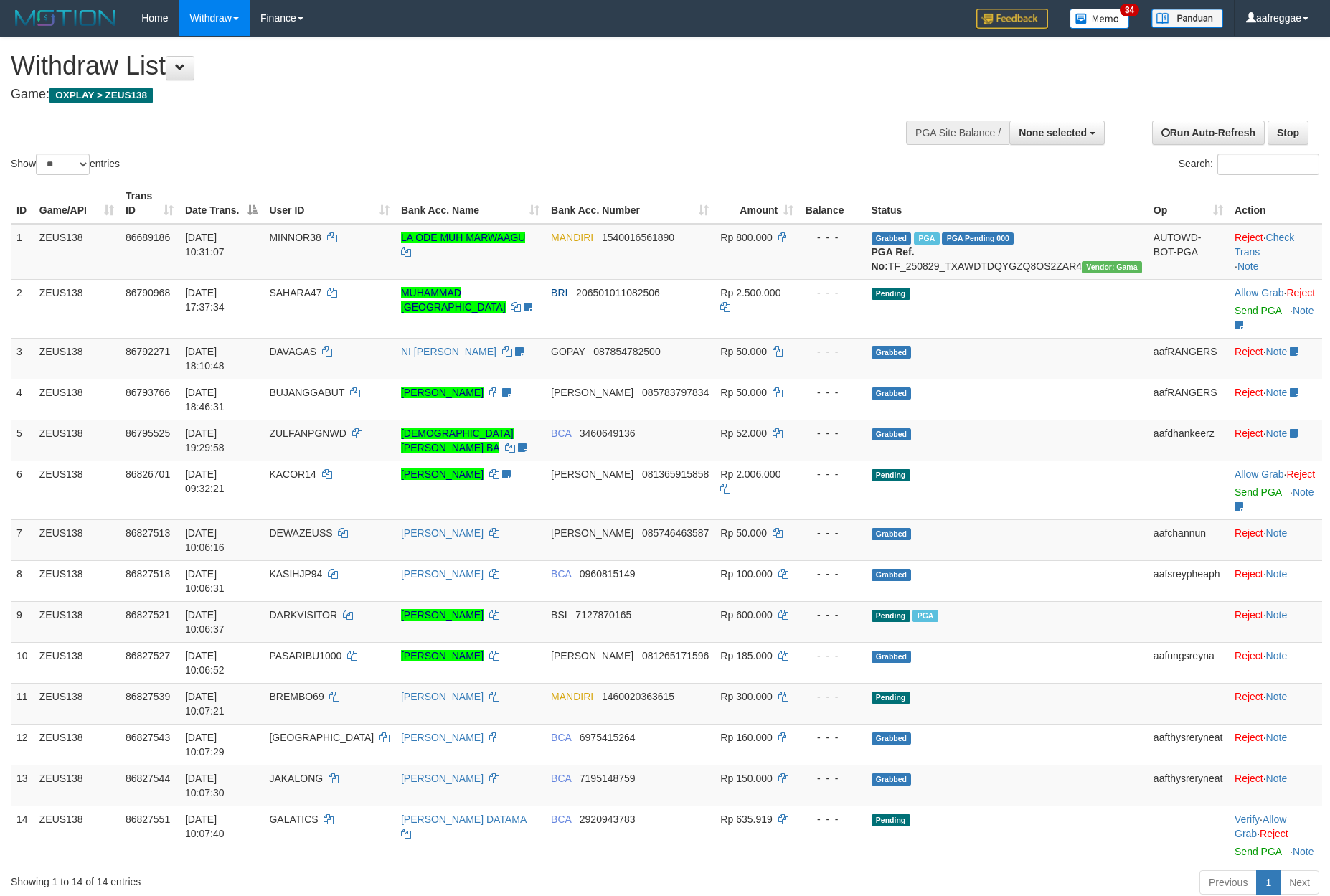 This screenshot has height=896, width=1330. Describe the element at coordinates (747, 238) in the screenshot. I see `span: Rp 800.000` at that location.